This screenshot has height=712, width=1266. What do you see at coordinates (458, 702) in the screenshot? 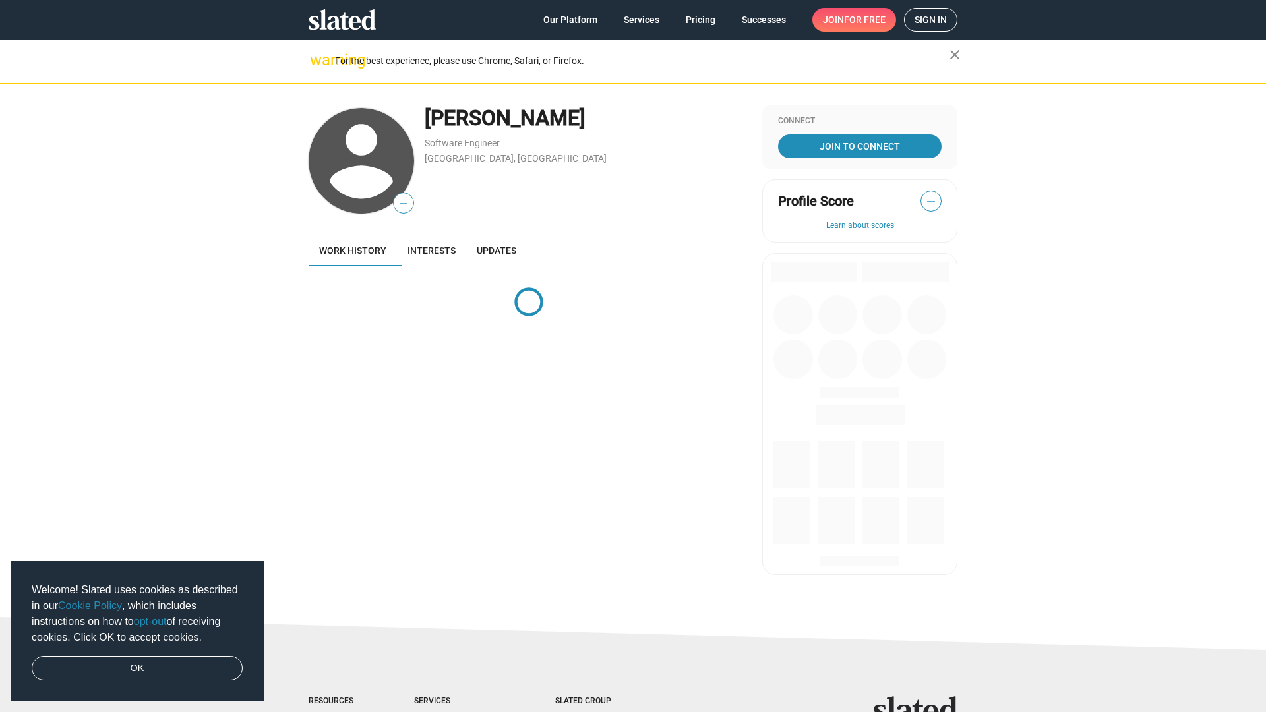
I see `div: Services` at bounding box center [458, 702].